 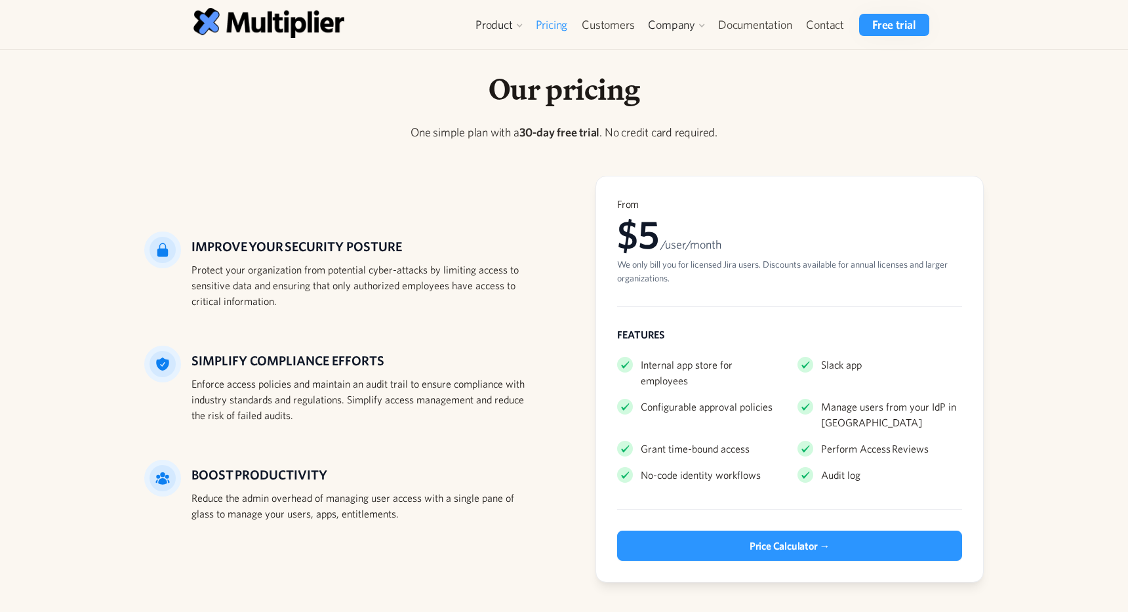 I want to click on a: Price Calculator →, so click(x=789, y=545).